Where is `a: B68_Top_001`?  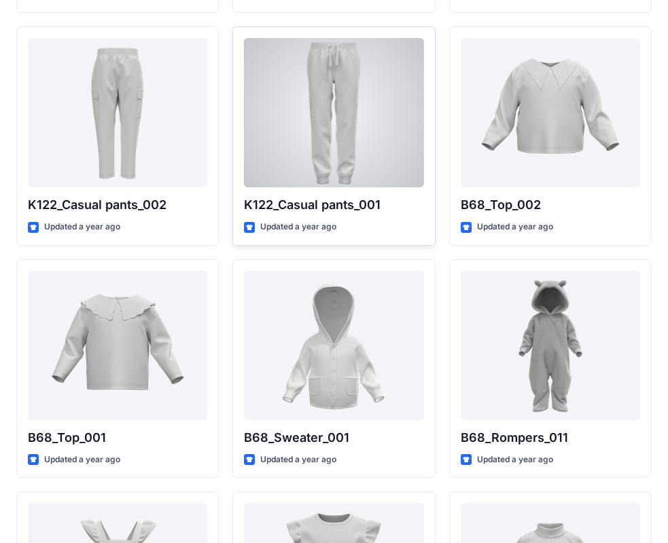 a: B68_Top_001 is located at coordinates (117, 346).